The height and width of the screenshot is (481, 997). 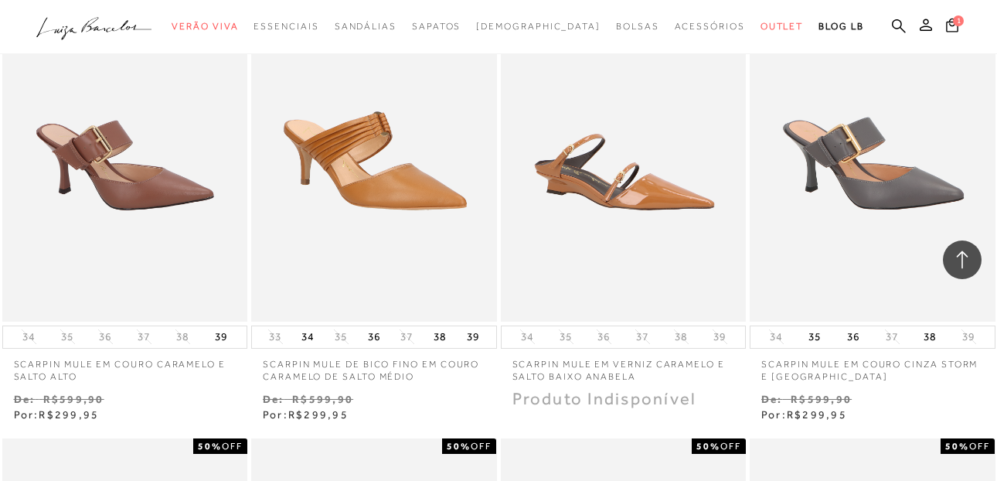 What do you see at coordinates (374, 366) in the screenshot?
I see `p: SCARPIN MULE DE BICO FINO EM COURO CARAMELO DE SALTO MÉDIO` at bounding box center [374, 366].